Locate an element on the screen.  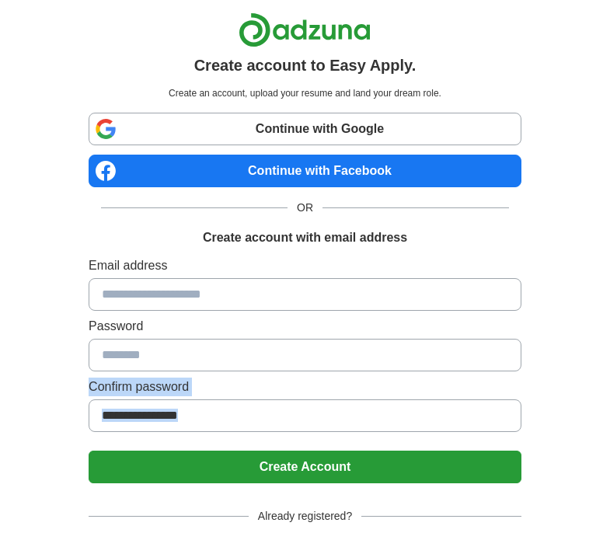
h1: Create account with email address is located at coordinates (305, 238).